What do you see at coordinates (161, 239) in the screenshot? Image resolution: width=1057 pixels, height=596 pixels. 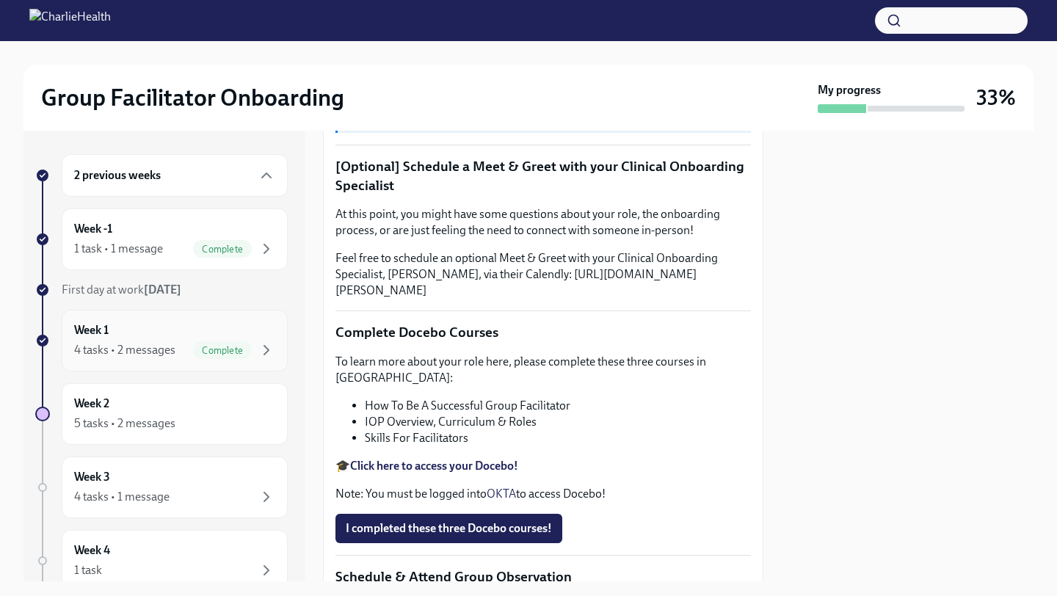 I see `a: Week -11 task • 1 messageComplete` at bounding box center [161, 239].